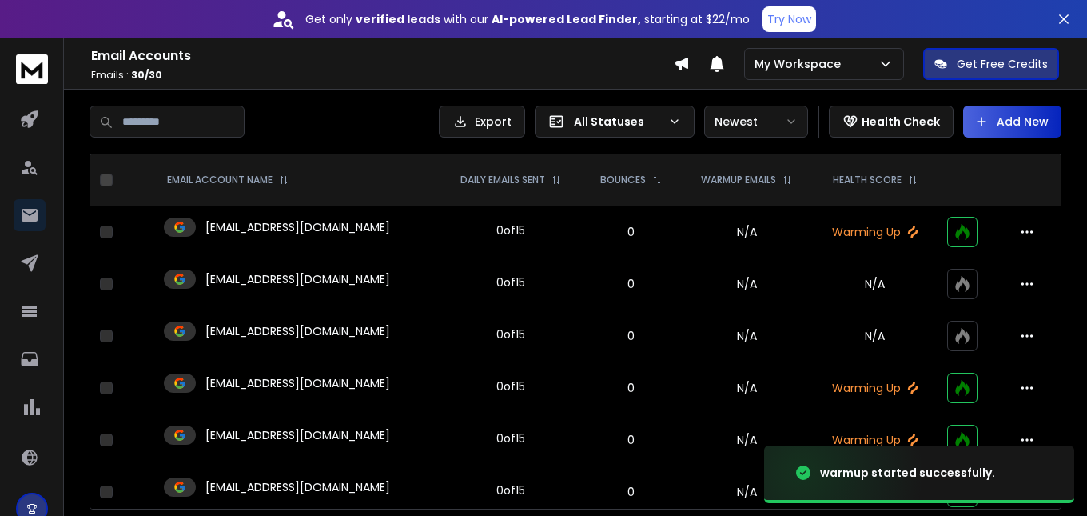 This screenshot has width=1087, height=516. What do you see at coordinates (566, 19) in the screenshot?
I see `strong: AI-powered Lead Finder,` at bounding box center [566, 19].